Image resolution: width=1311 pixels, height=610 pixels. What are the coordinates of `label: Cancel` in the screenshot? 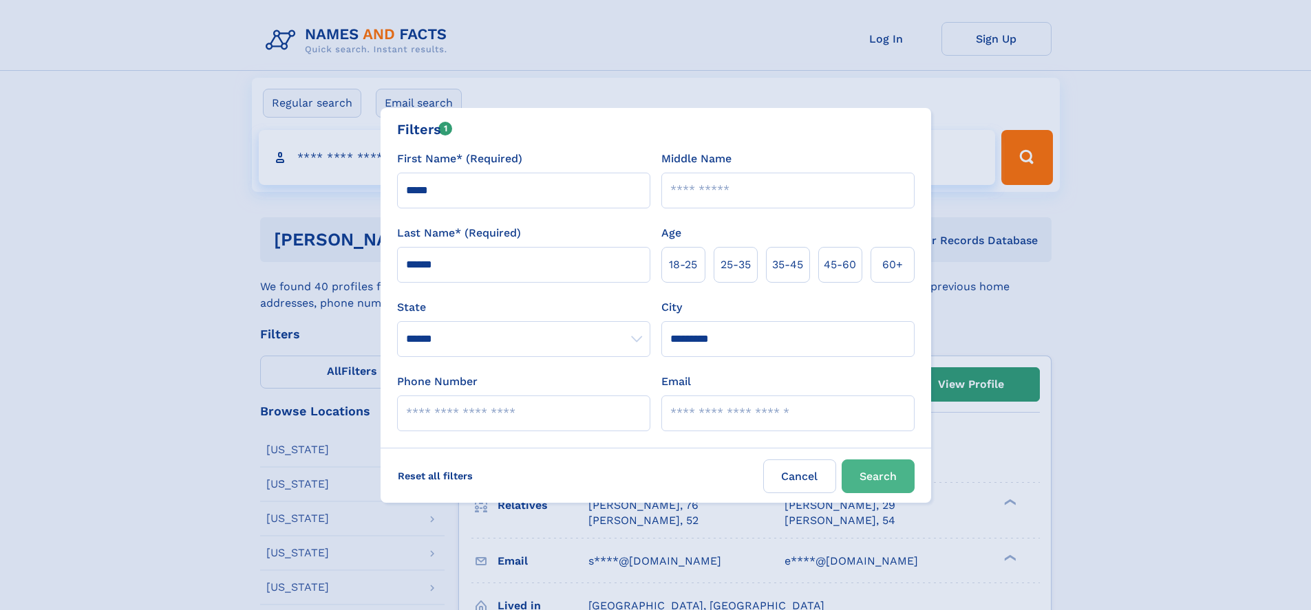 It's located at (799, 476).